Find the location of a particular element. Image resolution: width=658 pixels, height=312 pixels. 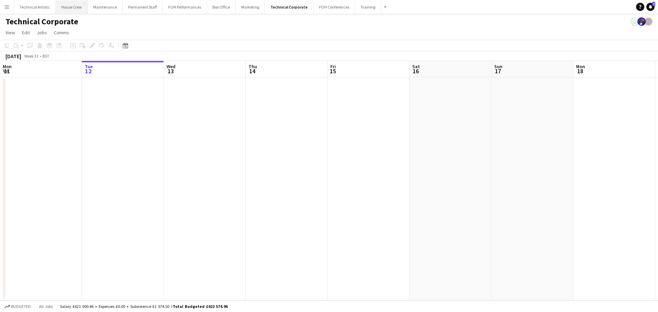

span: 16 is located at coordinates (416, 71).